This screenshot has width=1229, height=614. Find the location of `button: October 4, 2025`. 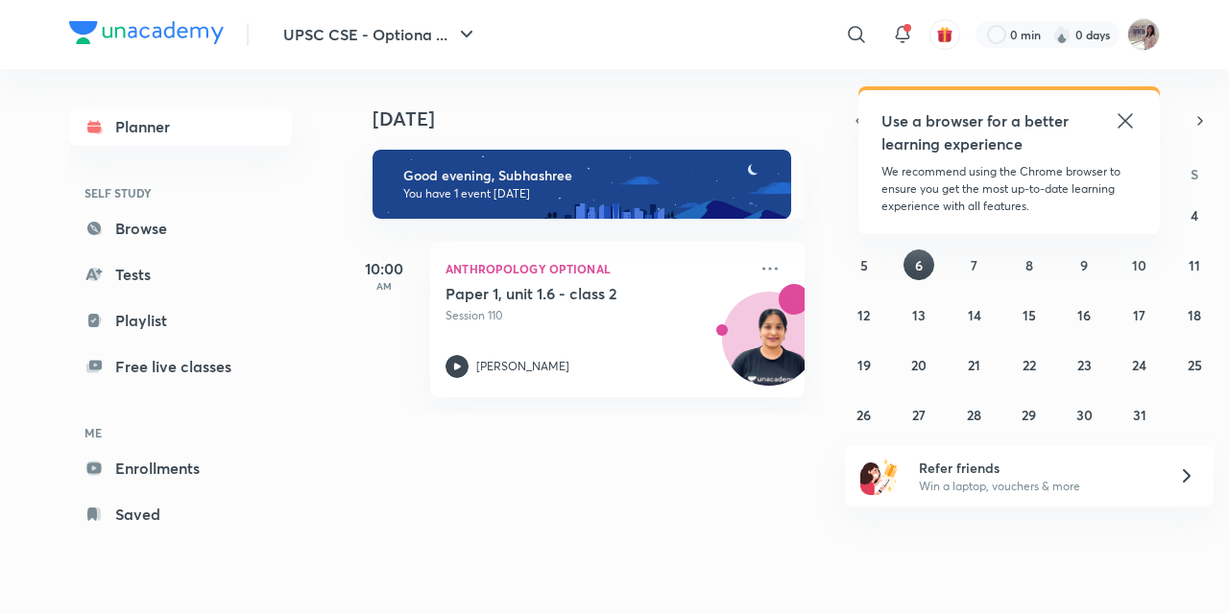

button: October 4, 2025 is located at coordinates (1194, 215).